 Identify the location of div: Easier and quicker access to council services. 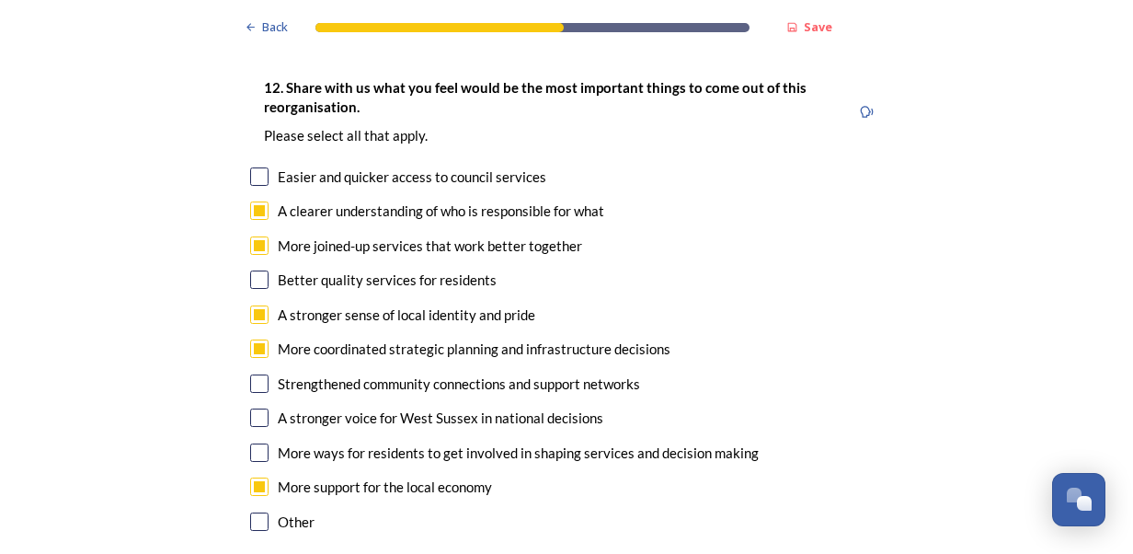
(412, 177).